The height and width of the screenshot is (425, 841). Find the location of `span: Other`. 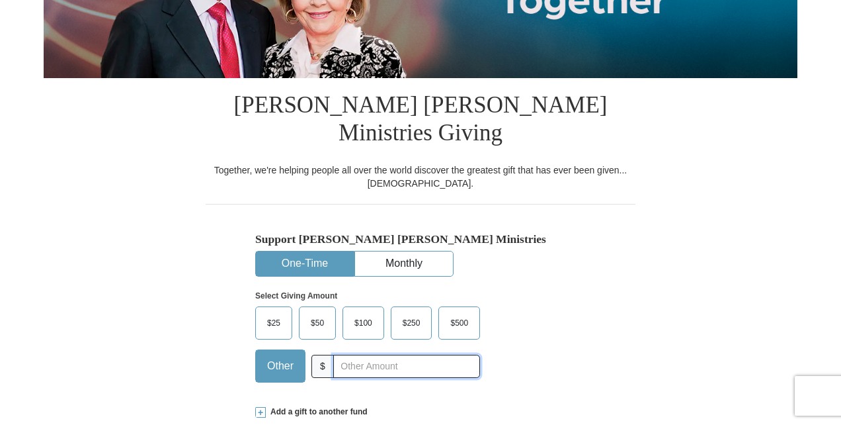

span: Other is located at coordinates (280, 366).